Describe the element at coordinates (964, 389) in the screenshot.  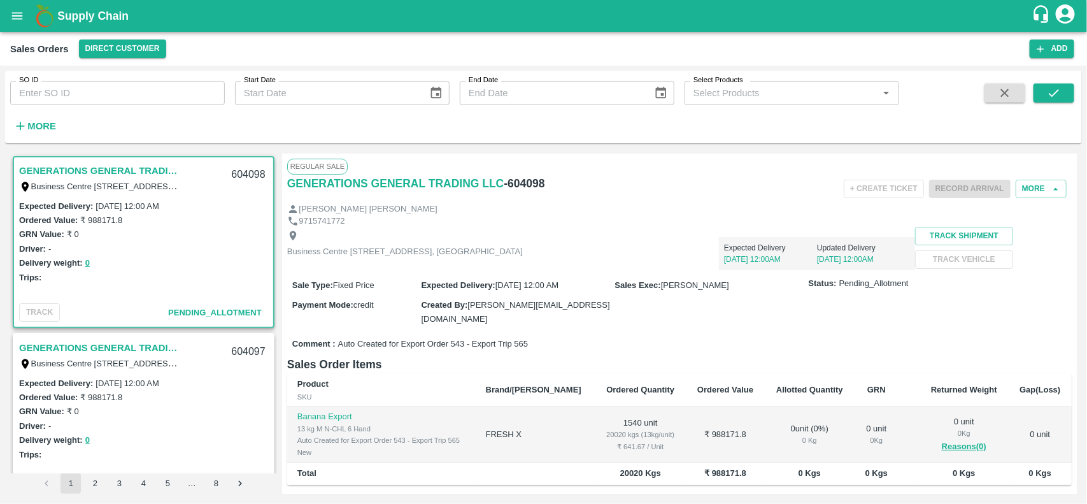
I see `b: Returned Weight` at that location.